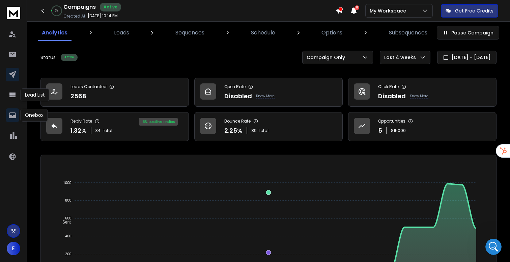  Describe the element at coordinates (237, 121) in the screenshot. I see `p: Bounce Rate` at that location.